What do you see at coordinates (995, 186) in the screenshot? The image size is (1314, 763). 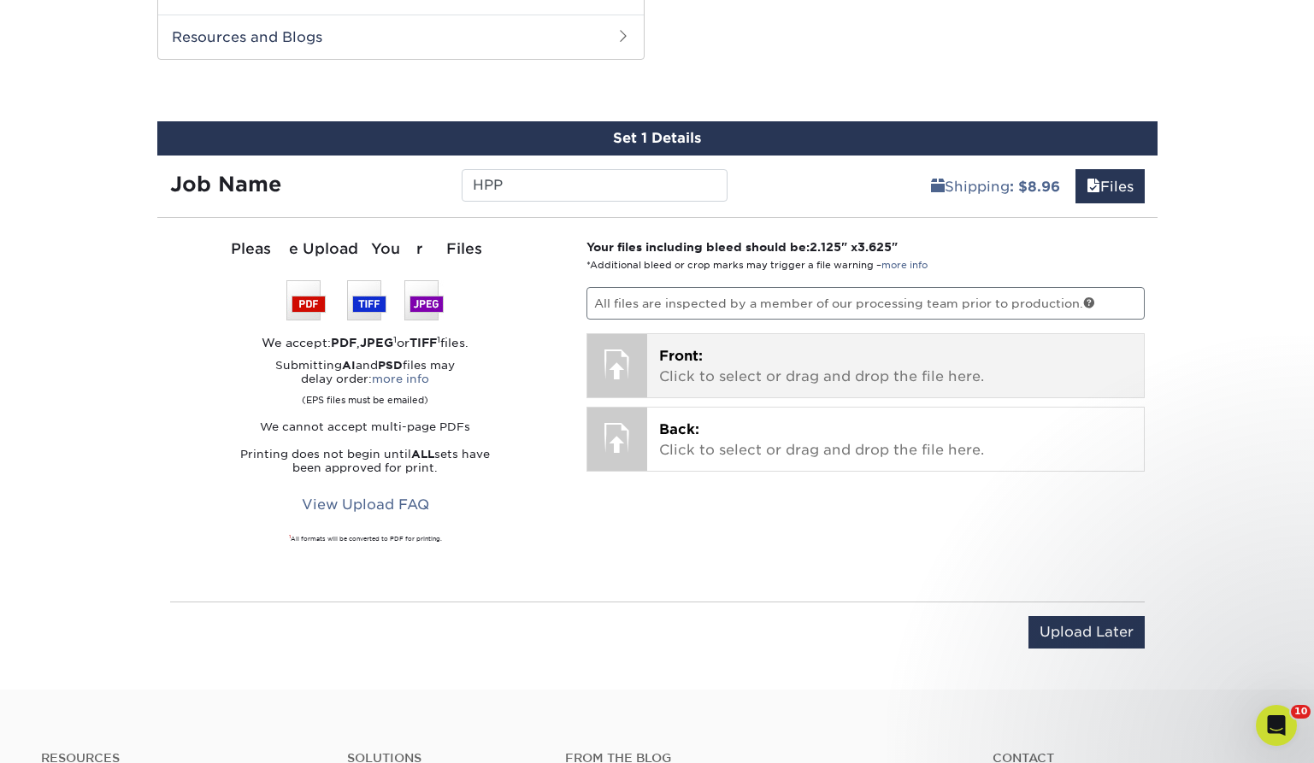 I see `a: Shipping: $8.96` at bounding box center [995, 186].